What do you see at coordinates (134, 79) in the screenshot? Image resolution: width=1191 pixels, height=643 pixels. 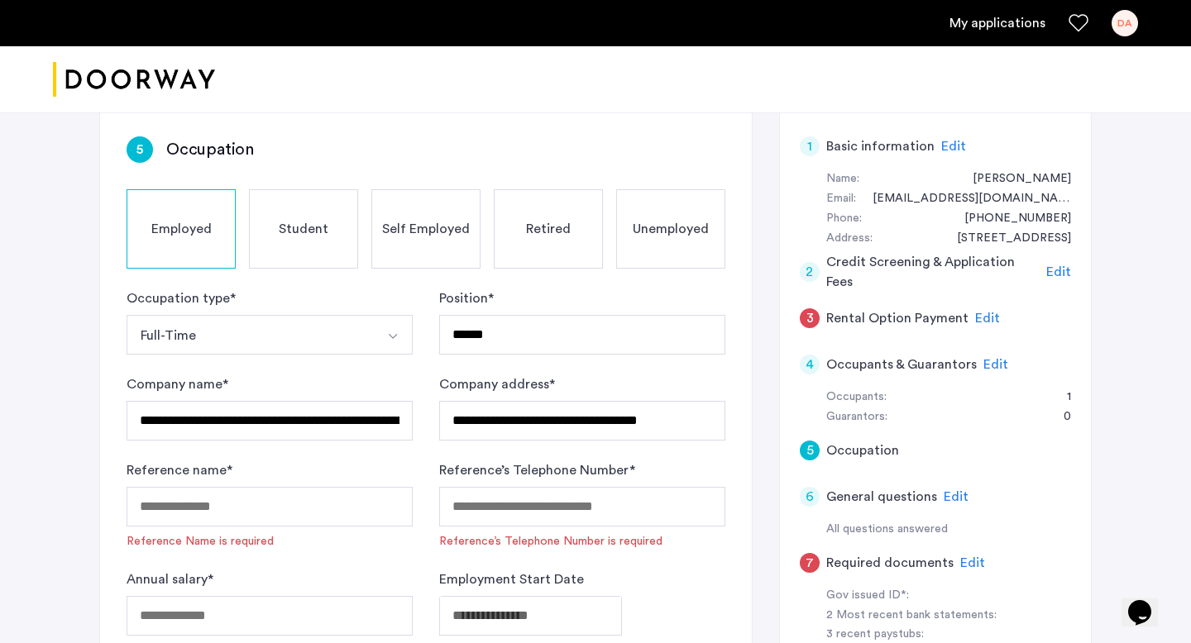 I see `img: logo` at bounding box center [134, 79].